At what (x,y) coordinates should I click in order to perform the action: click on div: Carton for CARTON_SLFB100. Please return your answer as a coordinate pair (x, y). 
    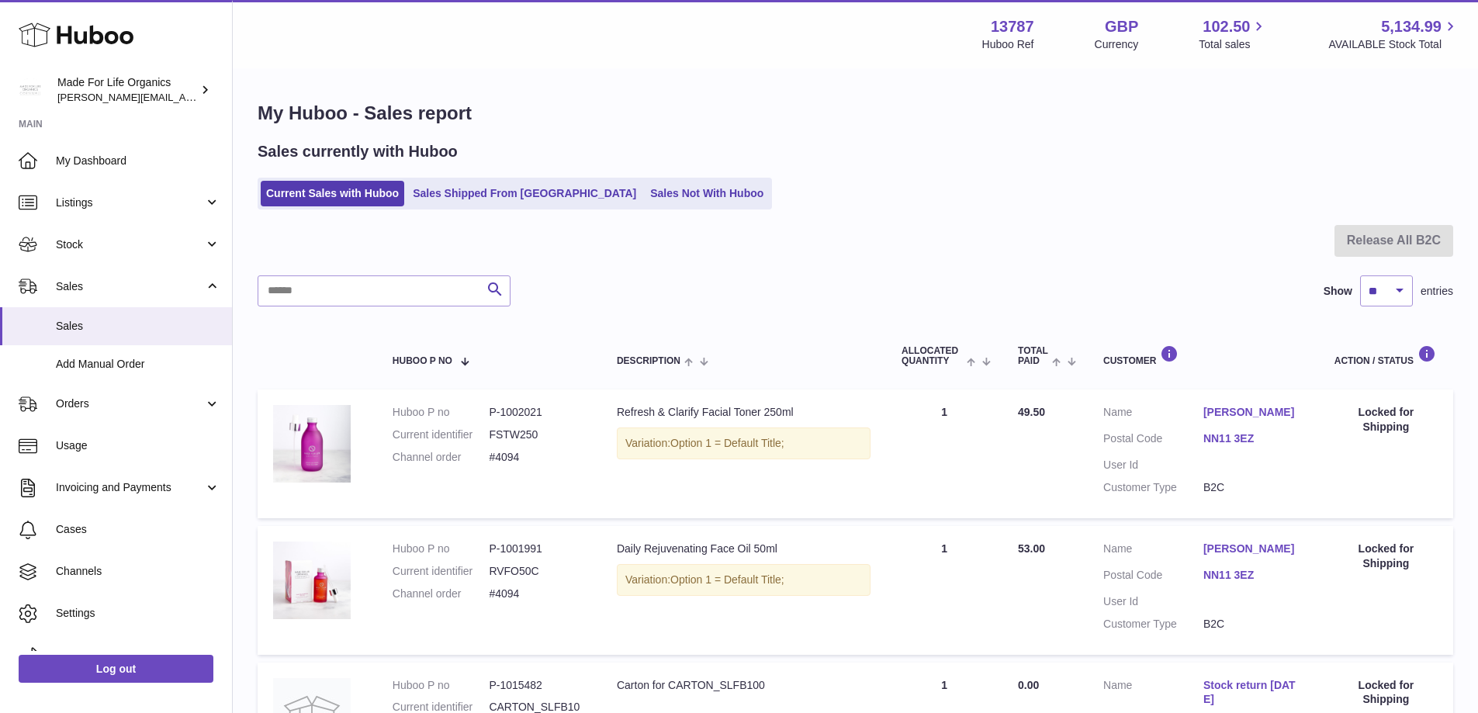
    Looking at the image, I should click on (743, 685).